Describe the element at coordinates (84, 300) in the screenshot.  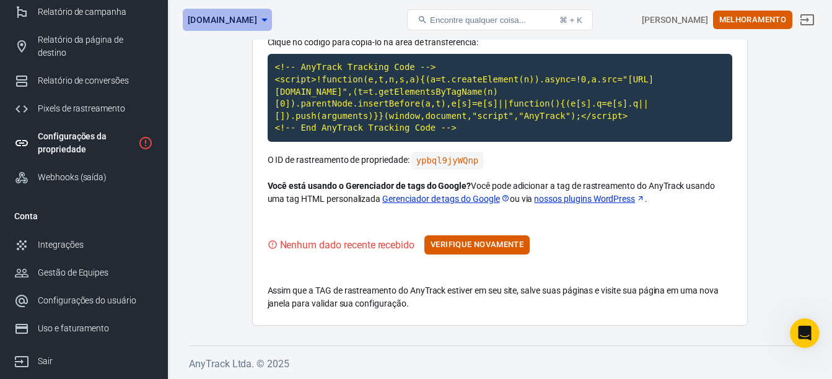
I see `a: Configurações do usuário` at that location.